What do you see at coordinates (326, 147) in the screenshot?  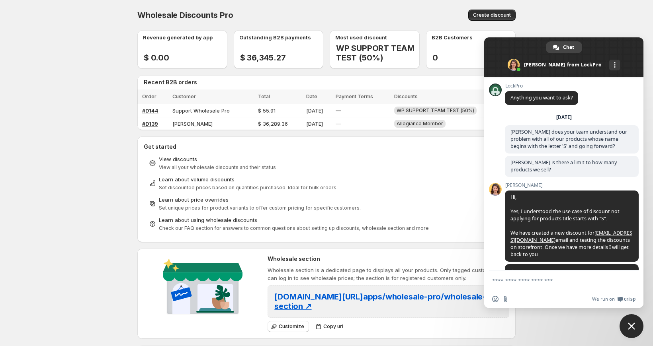 I see `h2: Get started` at bounding box center [326, 147].